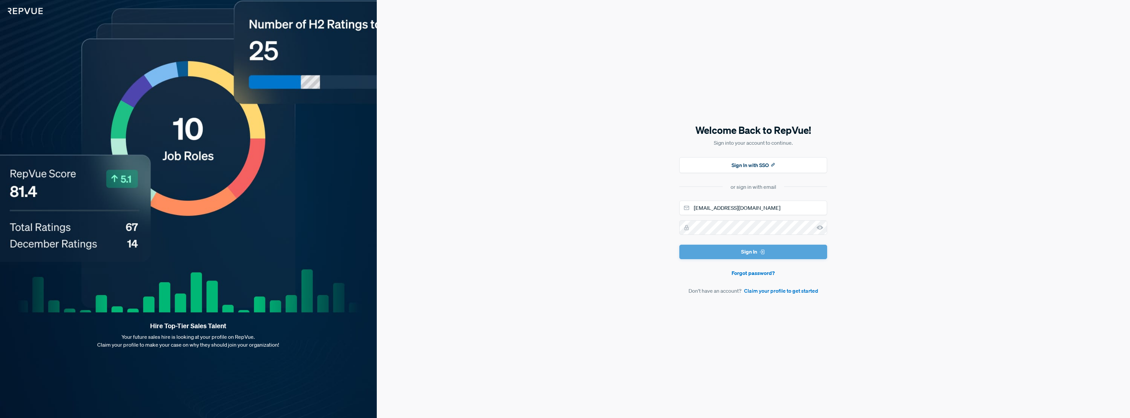  I want to click on a: Forgot password?, so click(753, 273).